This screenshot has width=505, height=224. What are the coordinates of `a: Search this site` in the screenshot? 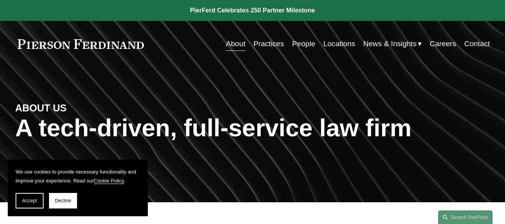 It's located at (465, 217).